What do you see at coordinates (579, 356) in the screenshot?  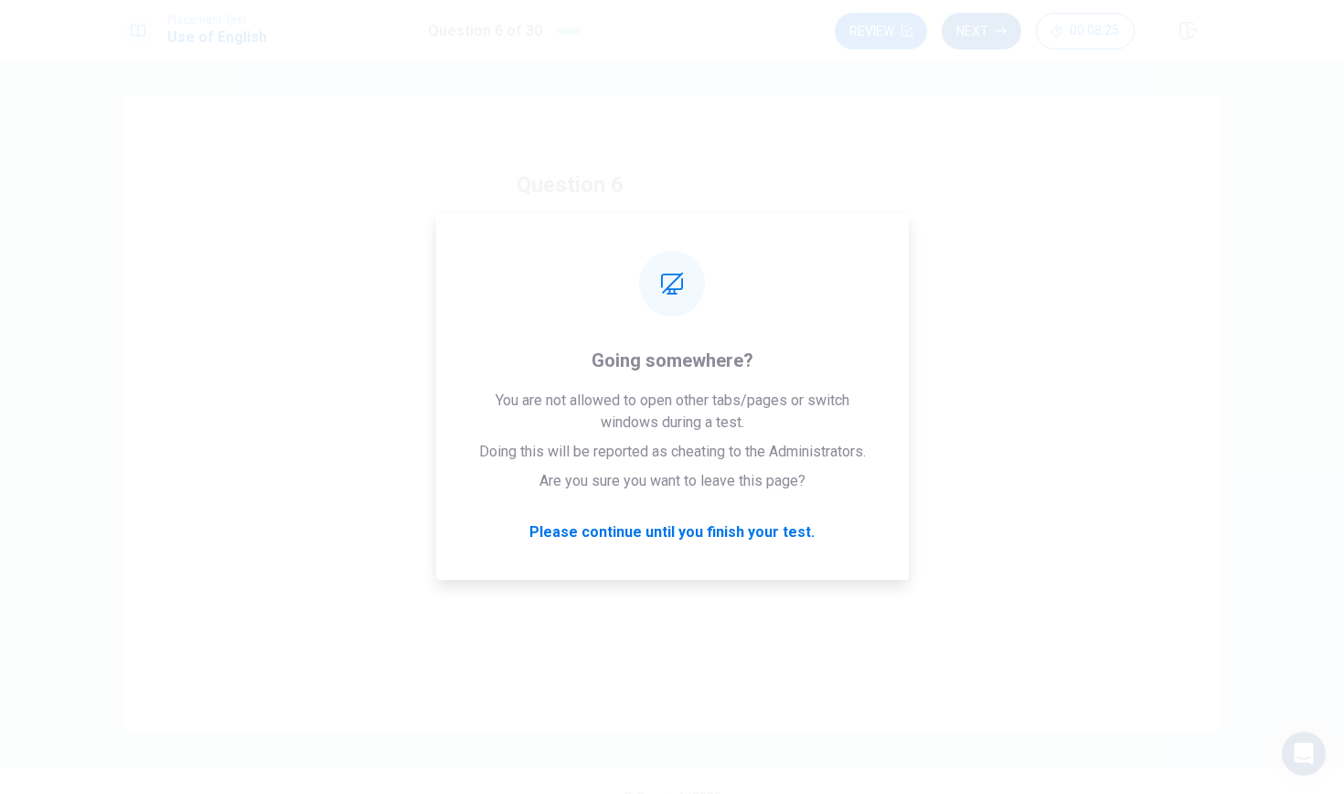 I see `span: small` at bounding box center [579, 356].